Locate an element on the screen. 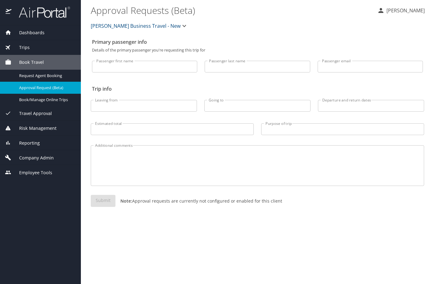  span: Book/Manage Online Trips is located at coordinates (46, 100).